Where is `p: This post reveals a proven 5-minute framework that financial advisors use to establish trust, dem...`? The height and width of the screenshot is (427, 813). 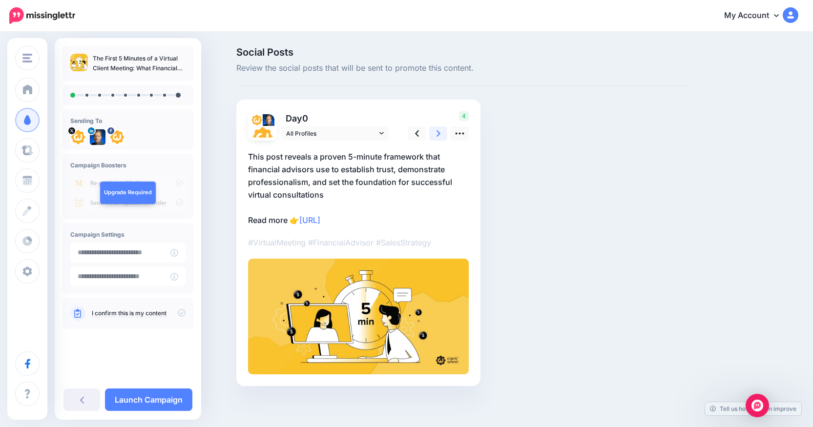
p: This post reveals a proven 5-minute framework that financial advisors use to establish trust, dem... is located at coordinates (358, 188).